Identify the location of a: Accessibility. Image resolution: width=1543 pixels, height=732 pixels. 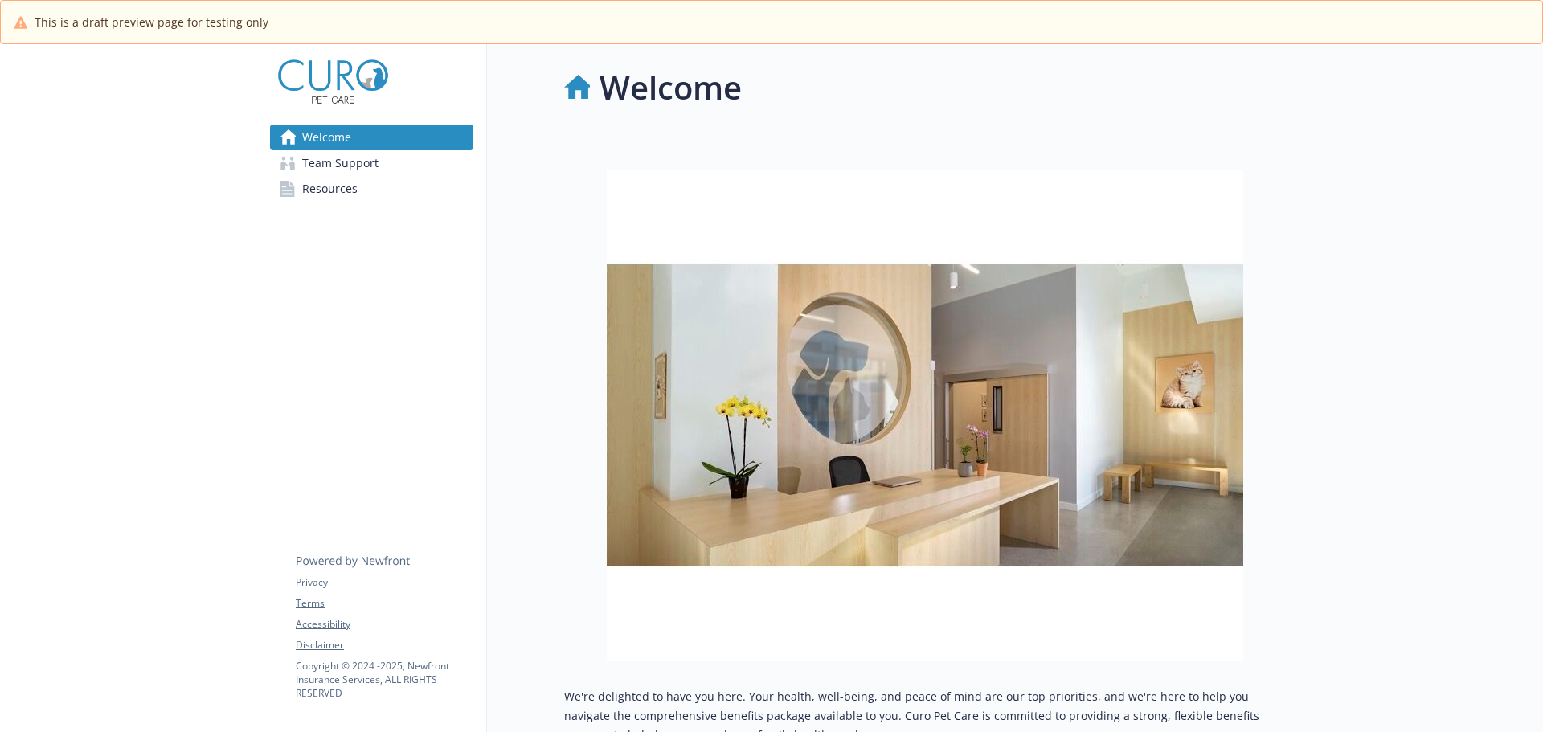
(384, 624).